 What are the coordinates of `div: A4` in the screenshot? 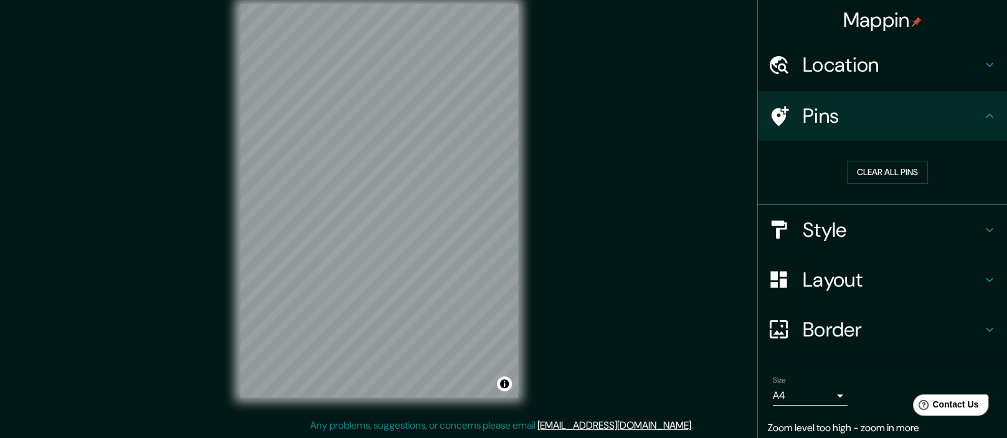 It's located at (810, 396).